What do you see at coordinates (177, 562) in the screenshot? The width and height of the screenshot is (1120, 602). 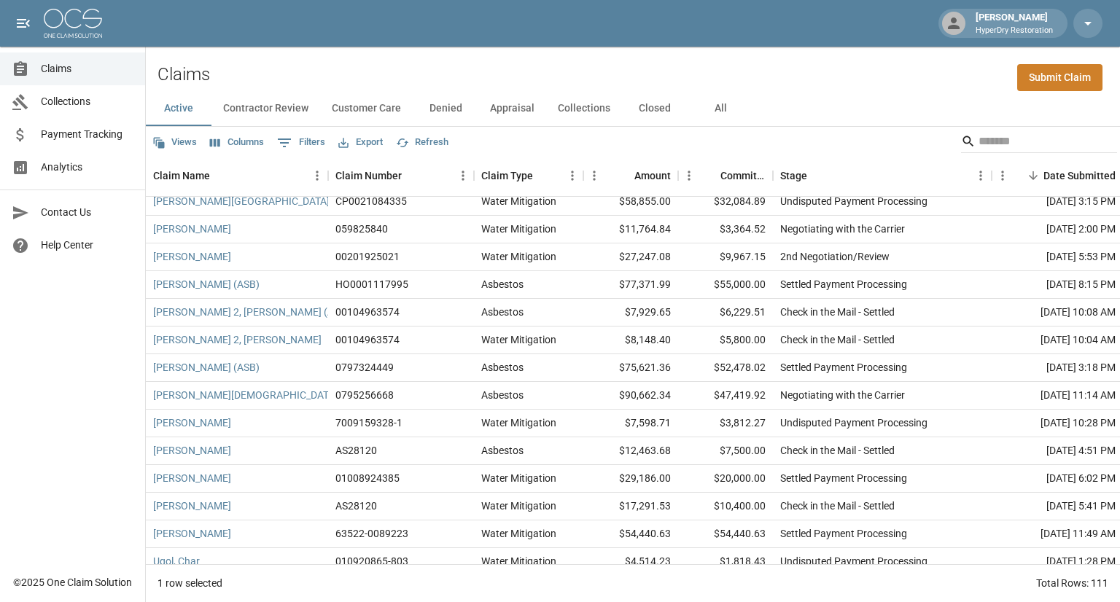 I see `a: Ugol, Char` at bounding box center [177, 562].